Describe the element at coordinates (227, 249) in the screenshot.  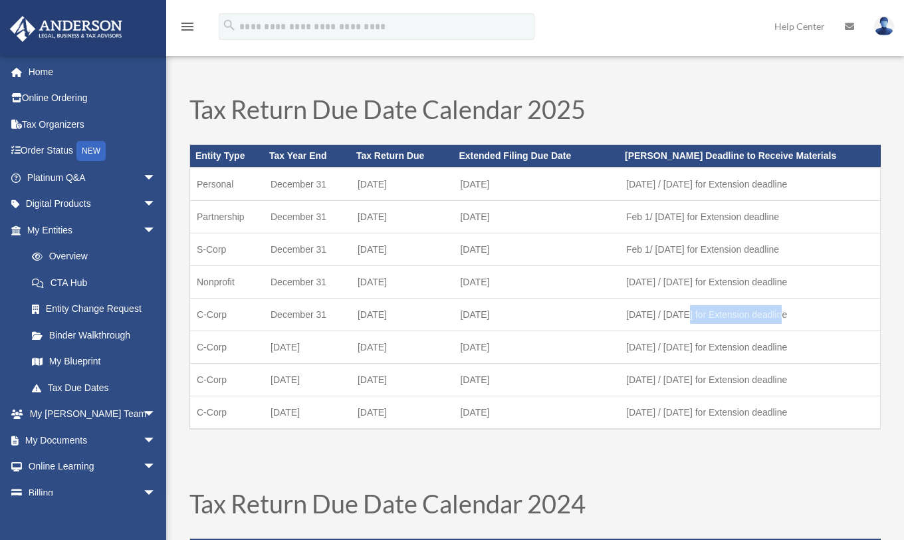
I see `td: S-Corp` at that location.